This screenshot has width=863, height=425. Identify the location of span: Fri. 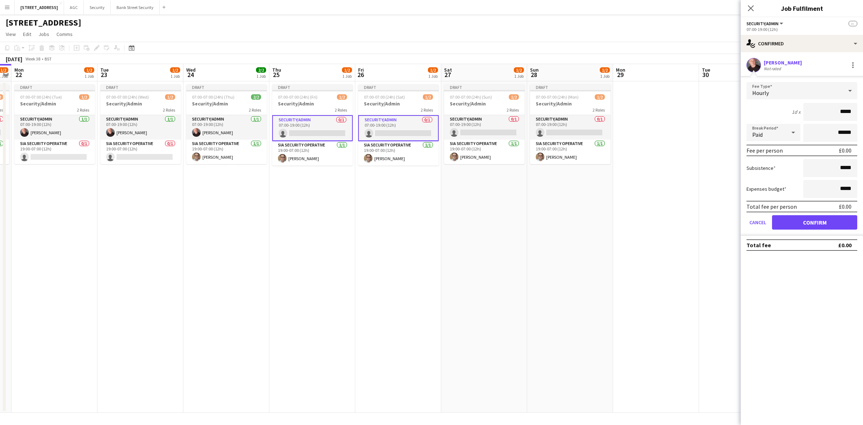
(361, 70).